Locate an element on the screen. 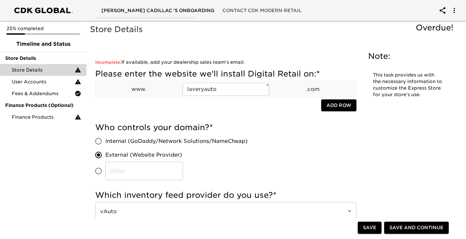  h5: Which inventory feed provider do you use? is located at coordinates (226, 195).